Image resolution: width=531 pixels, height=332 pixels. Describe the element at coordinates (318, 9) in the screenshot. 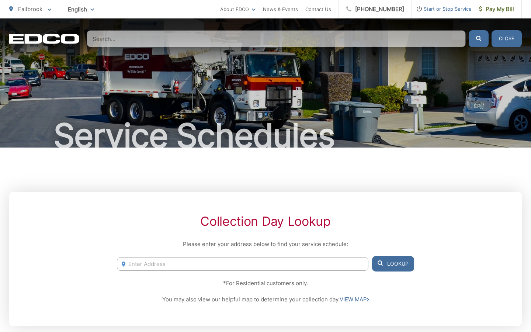

I see `a: Contact Us` at that location.